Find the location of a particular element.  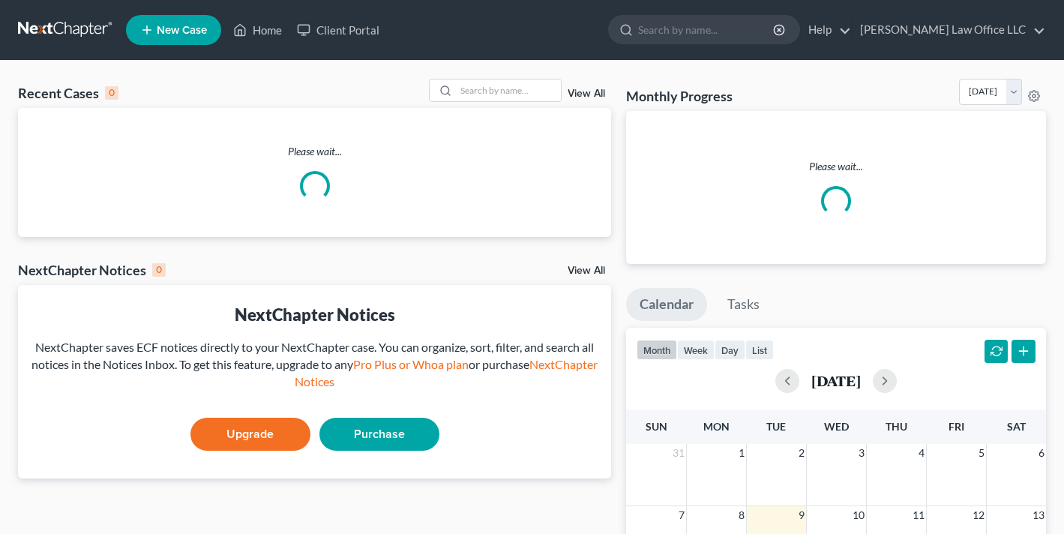

span: 12 is located at coordinates (978, 515).